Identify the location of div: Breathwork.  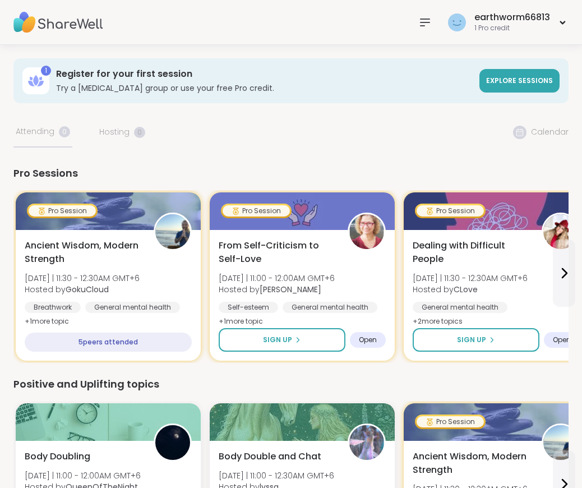
(53, 307).